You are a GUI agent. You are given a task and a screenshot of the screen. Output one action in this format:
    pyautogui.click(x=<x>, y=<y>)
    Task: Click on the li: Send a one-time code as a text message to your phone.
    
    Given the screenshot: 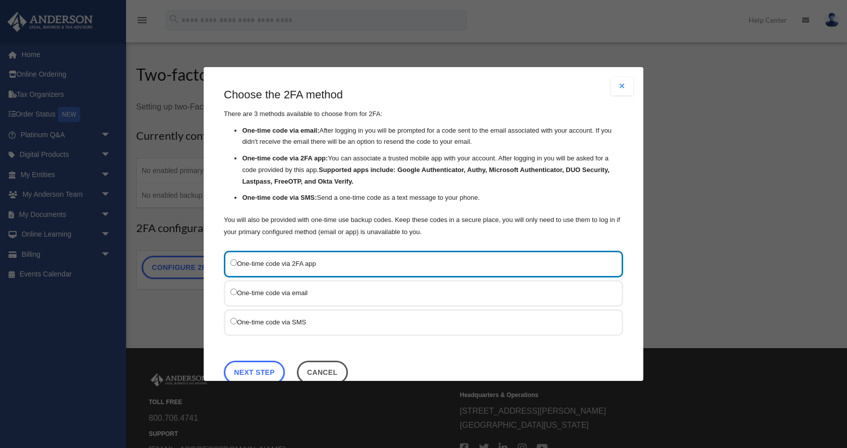 What is the action you would take?
    pyautogui.click(x=433, y=198)
    